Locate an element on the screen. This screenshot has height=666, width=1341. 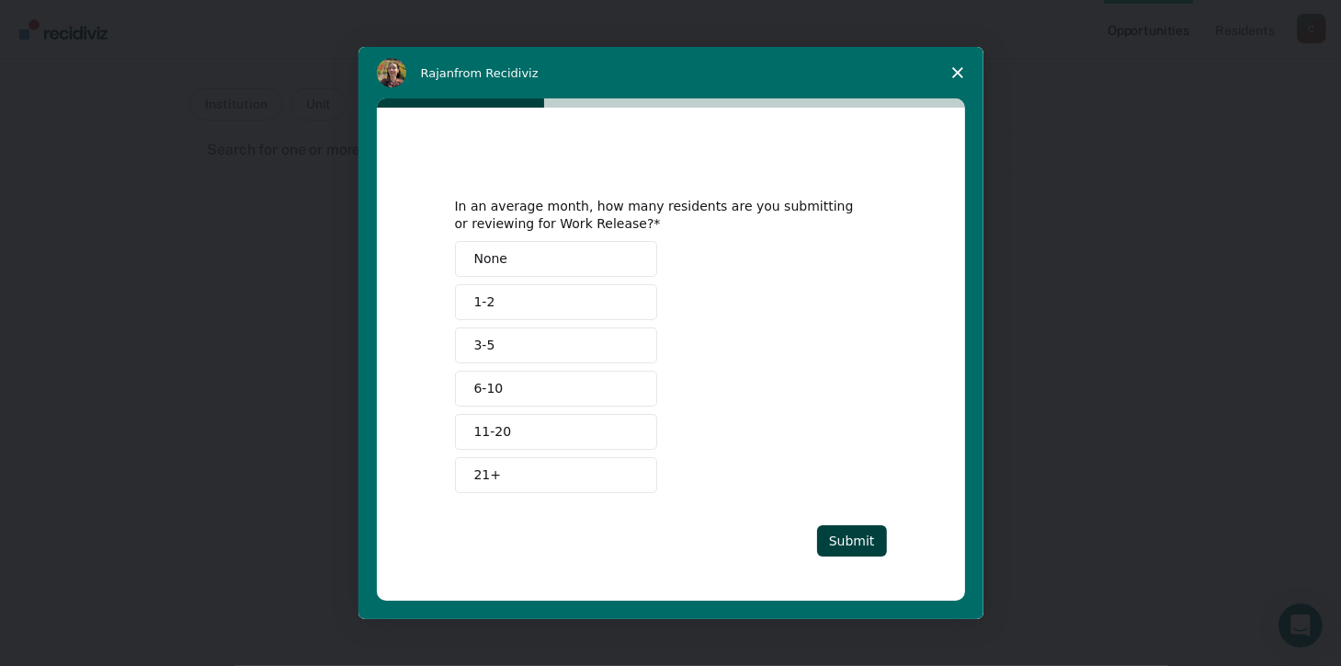
button: None is located at coordinates (556, 258).